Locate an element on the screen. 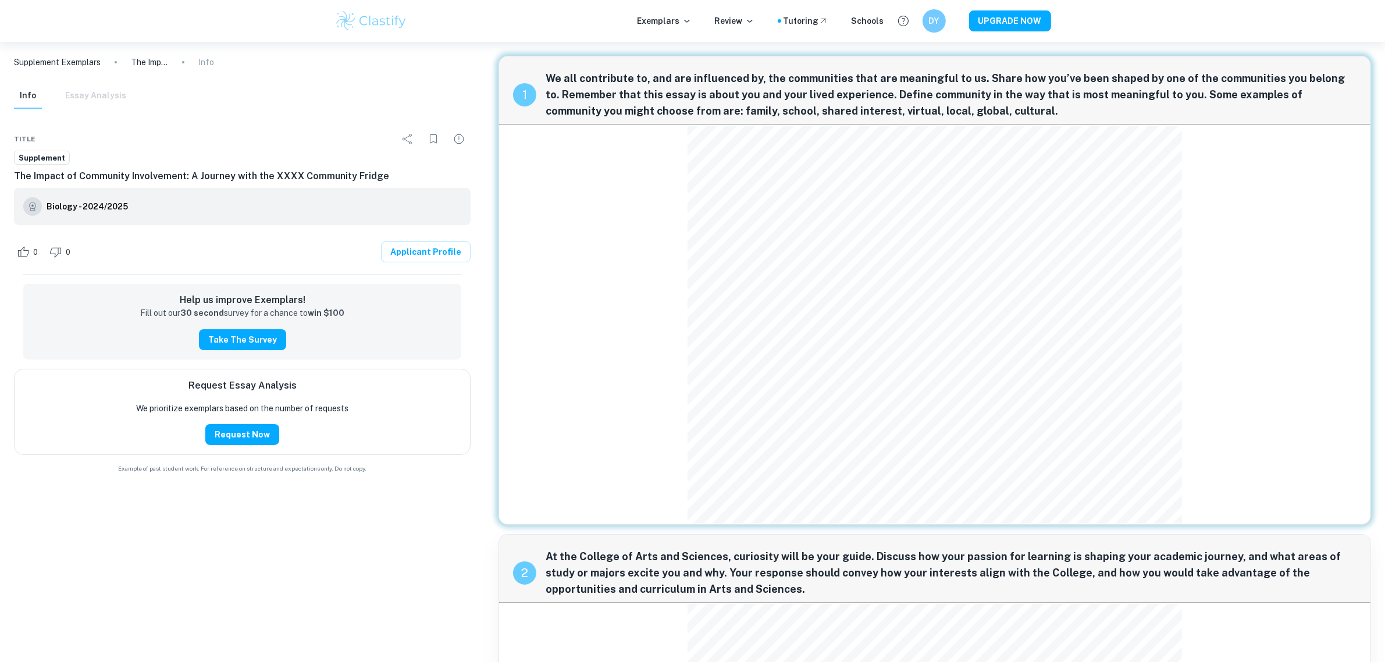  div: Schools is located at coordinates (868, 21).